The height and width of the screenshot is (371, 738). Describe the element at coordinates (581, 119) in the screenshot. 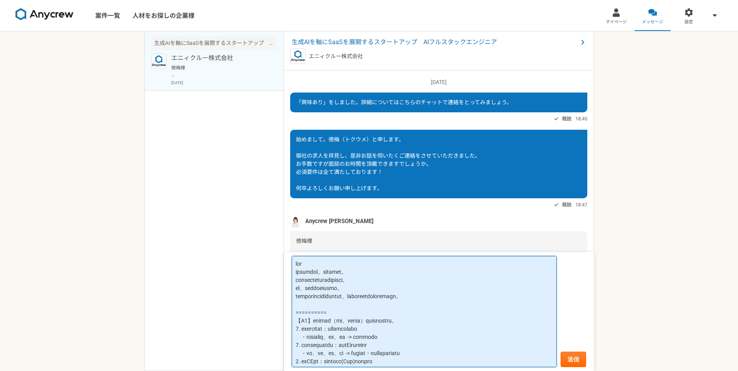

I see `span: 18:45` at that location.